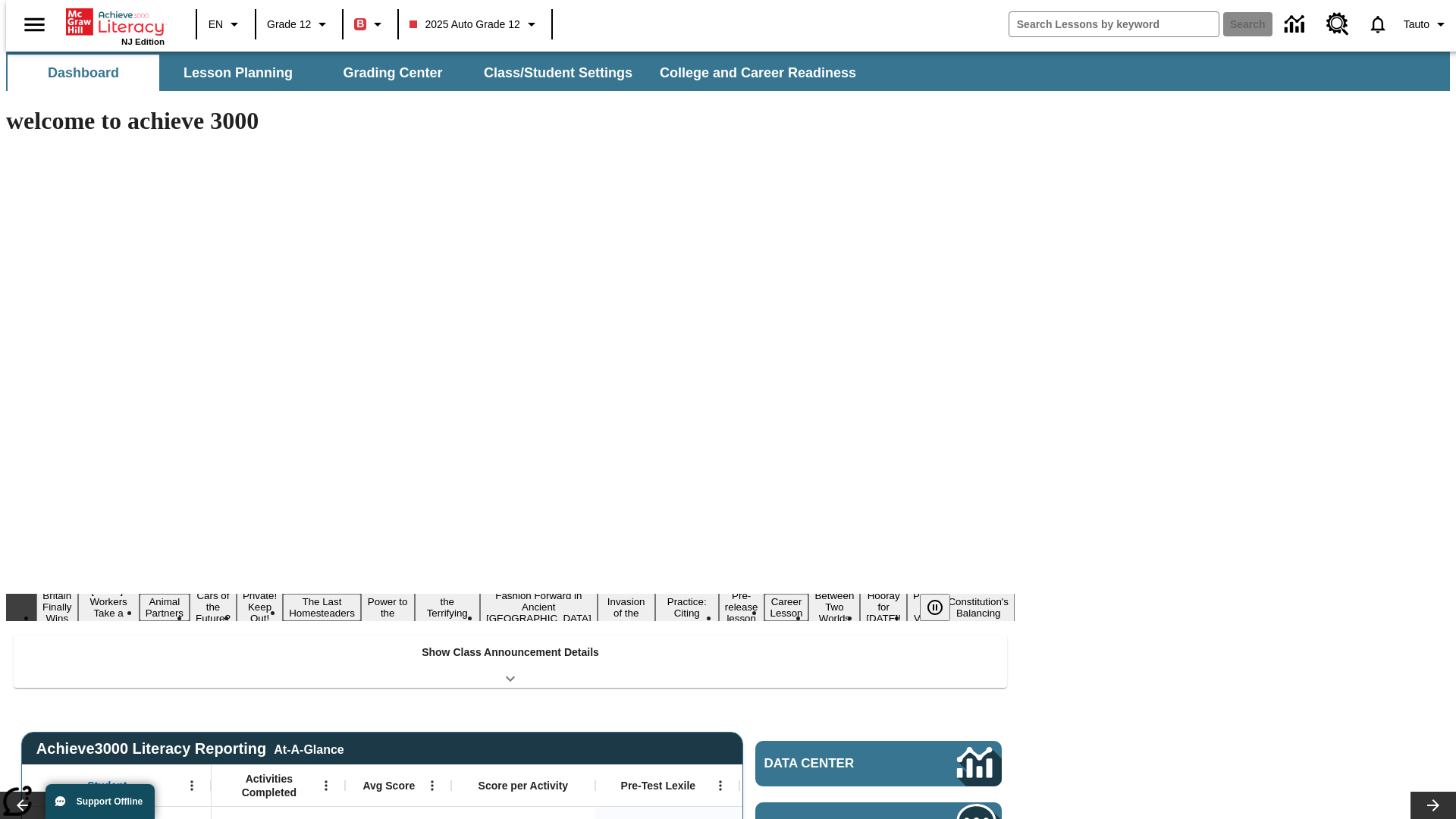  What do you see at coordinates (626, 607) in the screenshot?
I see `button: Slide 10 The Invasion of the Free CD` at bounding box center [626, 607].